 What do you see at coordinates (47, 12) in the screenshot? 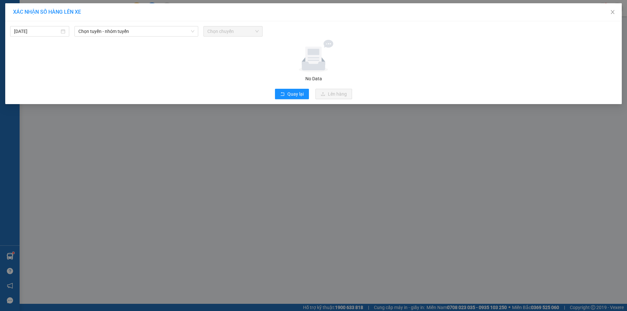
I see `span: XÁC NHẬN SỐ HÀNG LÊN XE` at bounding box center [47, 12].